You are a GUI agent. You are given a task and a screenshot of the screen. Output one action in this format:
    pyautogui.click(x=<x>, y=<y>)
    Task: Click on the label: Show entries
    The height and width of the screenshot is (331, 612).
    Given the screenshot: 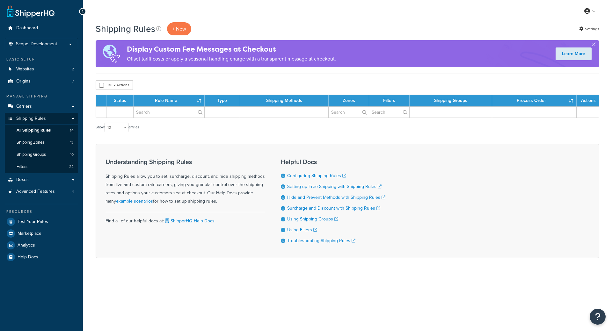 What is the action you would take?
    pyautogui.click(x=117, y=128)
    